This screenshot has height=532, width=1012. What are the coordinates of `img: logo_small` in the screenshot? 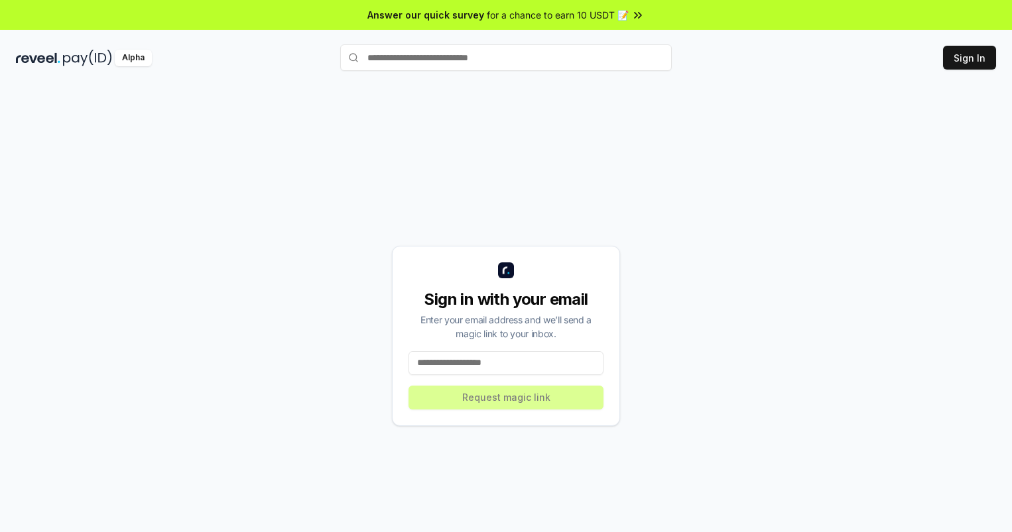 It's located at (506, 270).